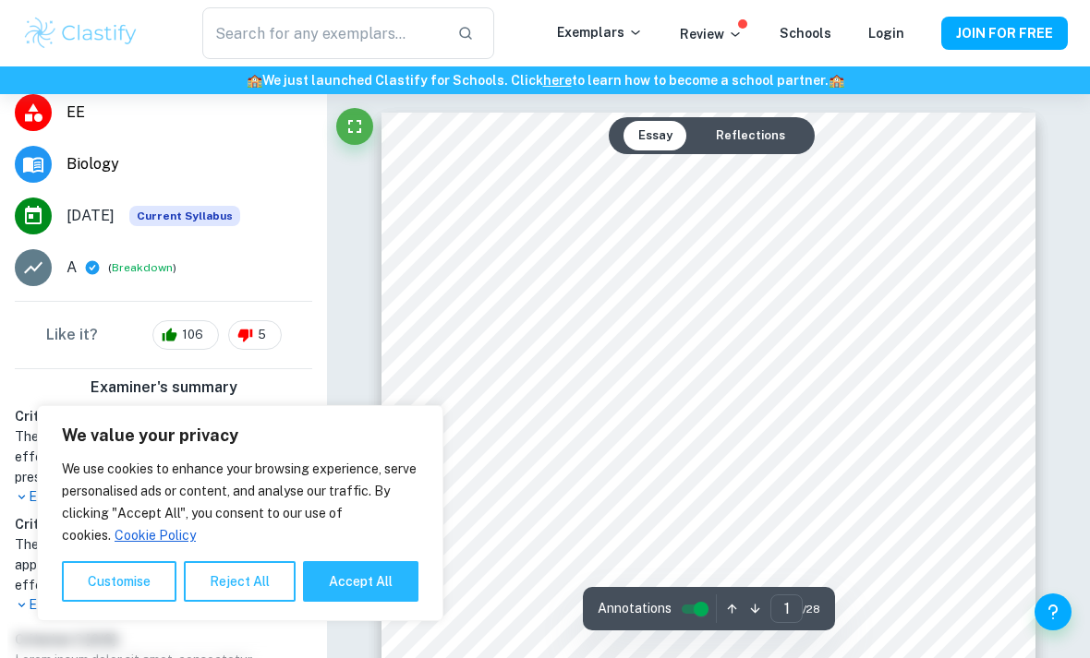 The width and height of the screenshot is (1090, 658). What do you see at coordinates (805, 33) in the screenshot?
I see `a: Schools` at bounding box center [805, 33].